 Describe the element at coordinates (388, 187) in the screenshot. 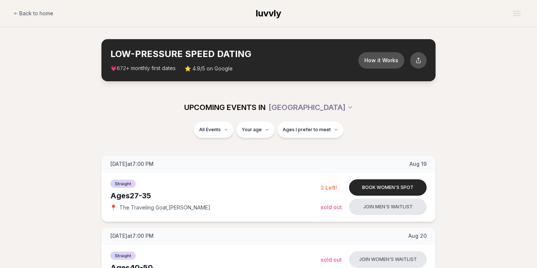

I see `a: Book women's spot` at that location.